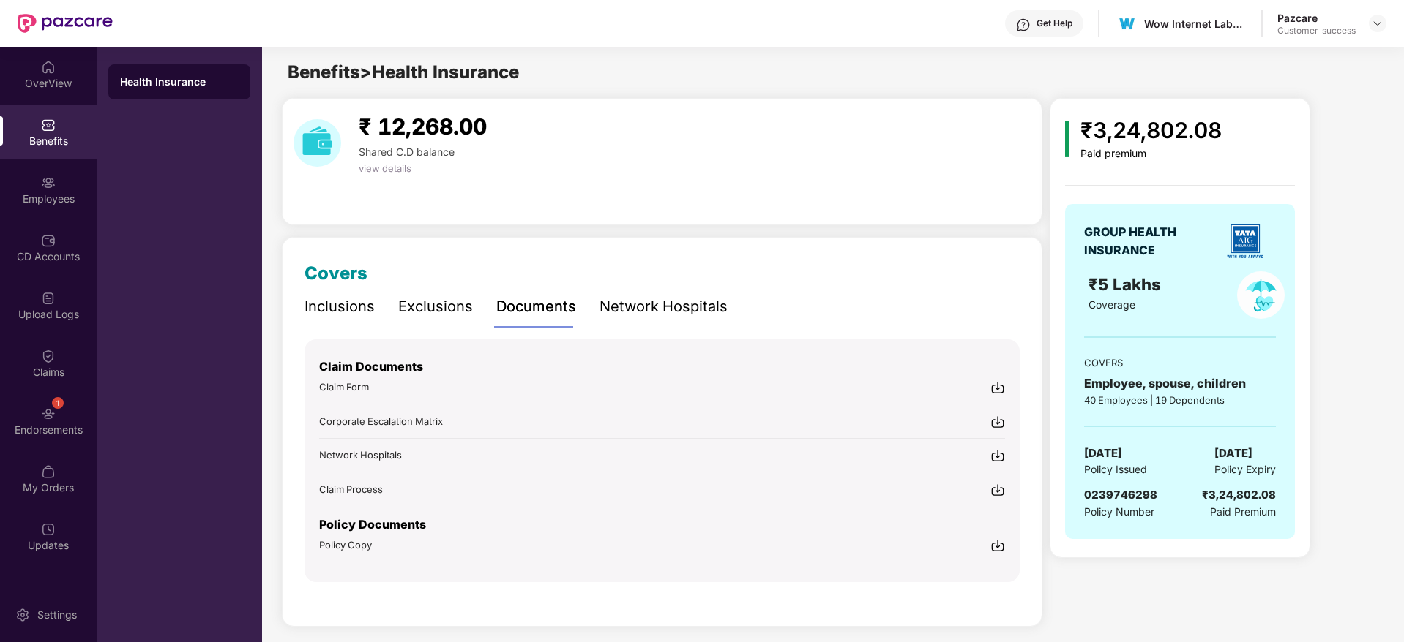  I want to click on p: Claim Documents, so click(662, 367).